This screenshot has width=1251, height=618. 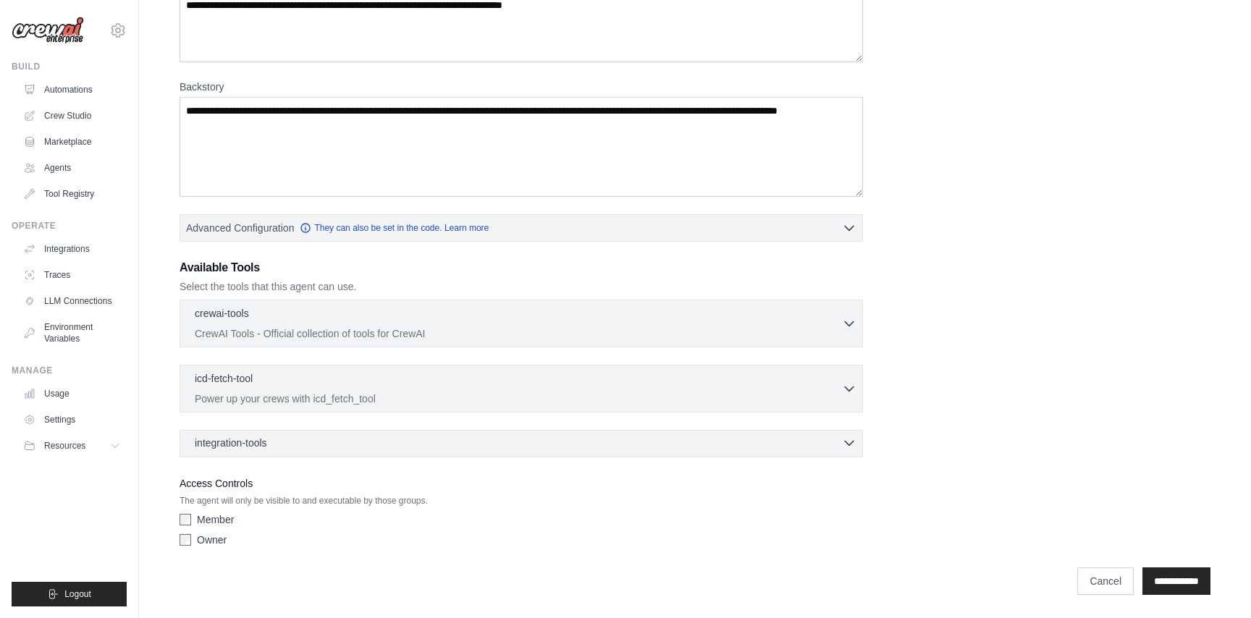 I want to click on p: The agent will only be visible to and executable by those groups., so click(x=521, y=501).